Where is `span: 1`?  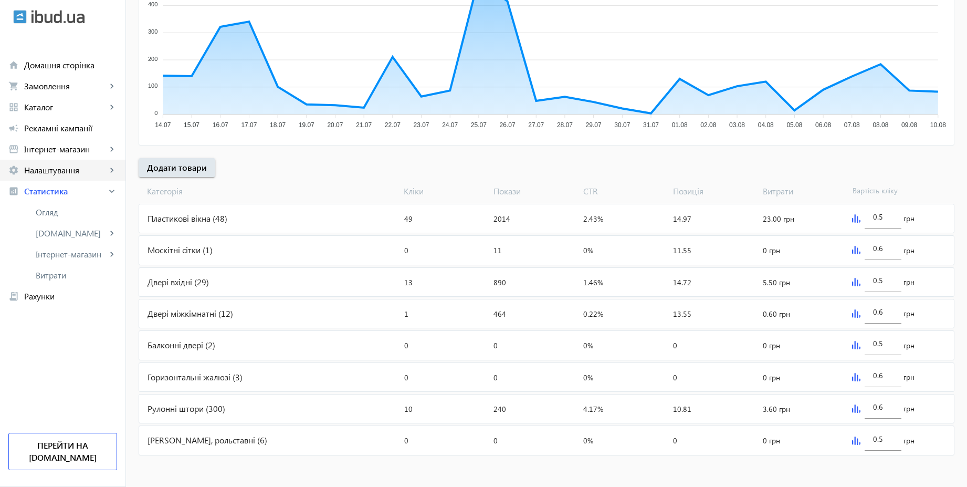 span: 1 is located at coordinates (406, 313).